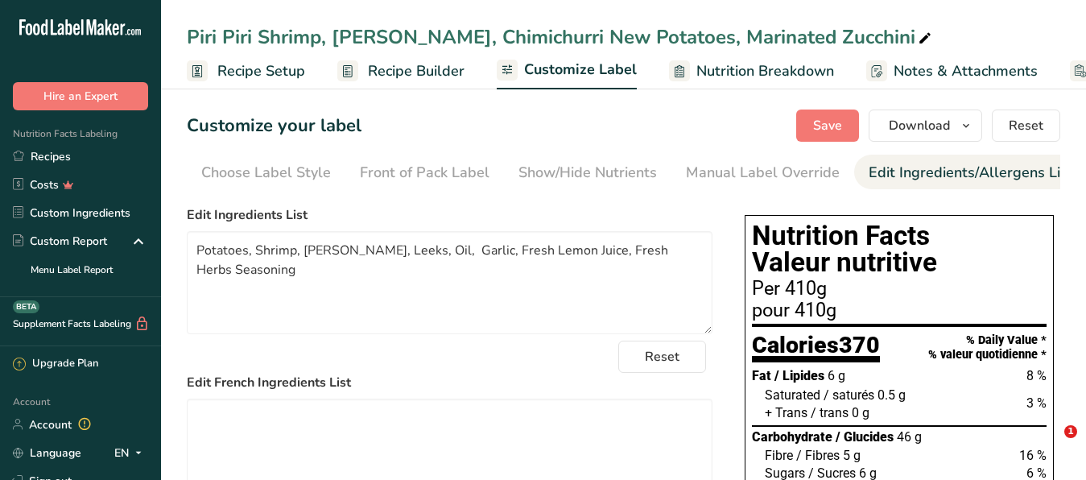  Describe the element at coordinates (779, 455) in the screenshot. I see `span: Fibre` at that location.